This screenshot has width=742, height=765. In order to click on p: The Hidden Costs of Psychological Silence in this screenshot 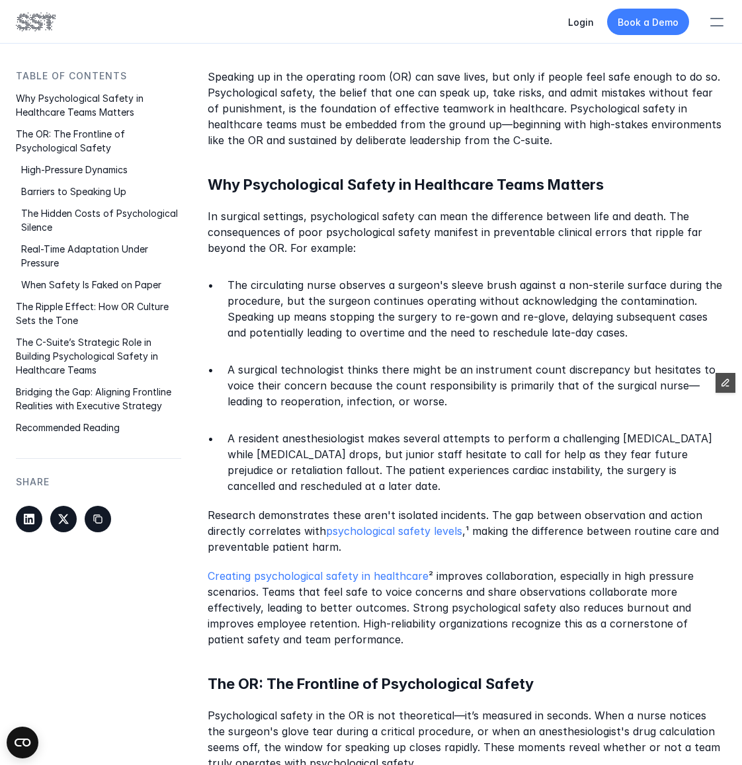, I will do `click(101, 220)`.